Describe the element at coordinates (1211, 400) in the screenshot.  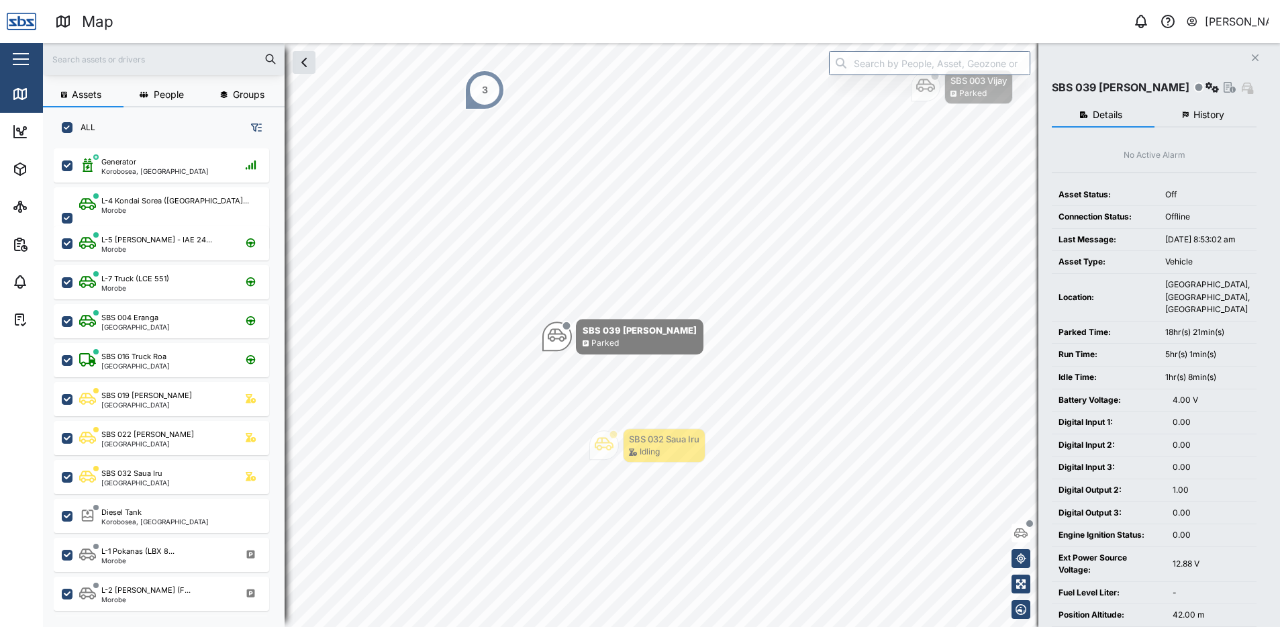
I see `div: 4.00 V` at that location.